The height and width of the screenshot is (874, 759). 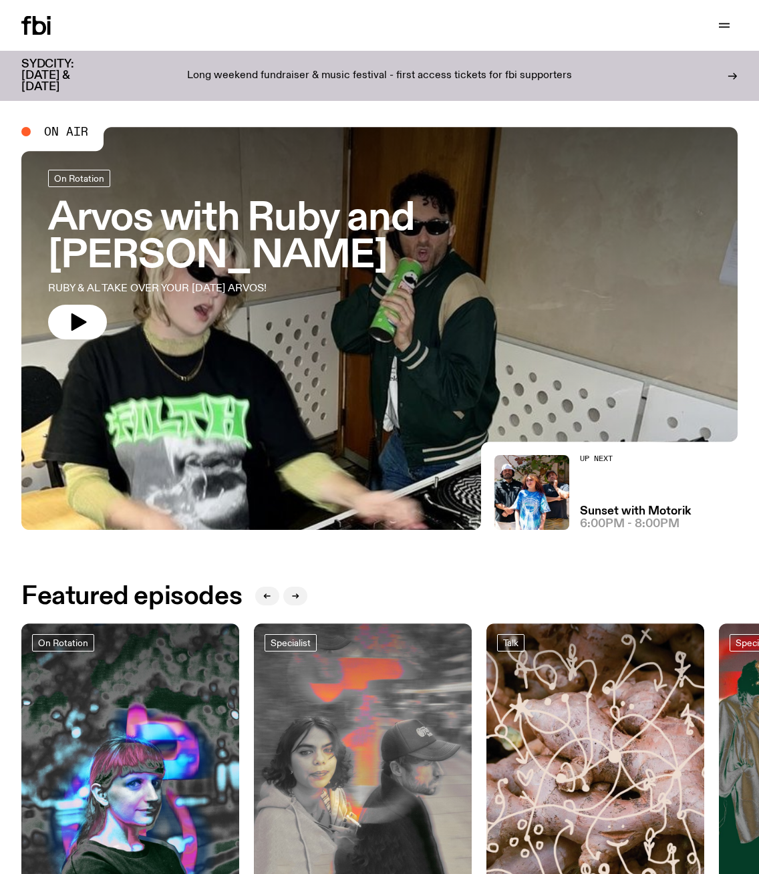 I want to click on h3: Sunset with Motorik, so click(x=635, y=511).